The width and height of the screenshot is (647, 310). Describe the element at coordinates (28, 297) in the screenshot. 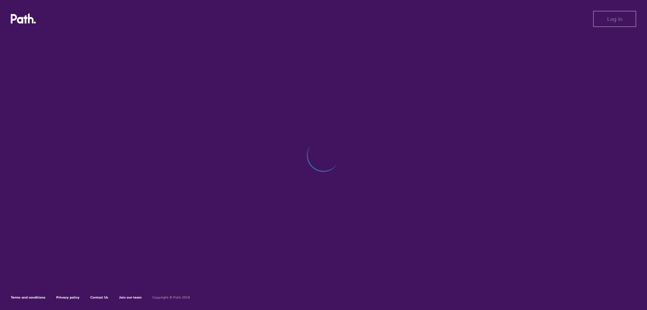

I see `a: Terms and conditions` at that location.